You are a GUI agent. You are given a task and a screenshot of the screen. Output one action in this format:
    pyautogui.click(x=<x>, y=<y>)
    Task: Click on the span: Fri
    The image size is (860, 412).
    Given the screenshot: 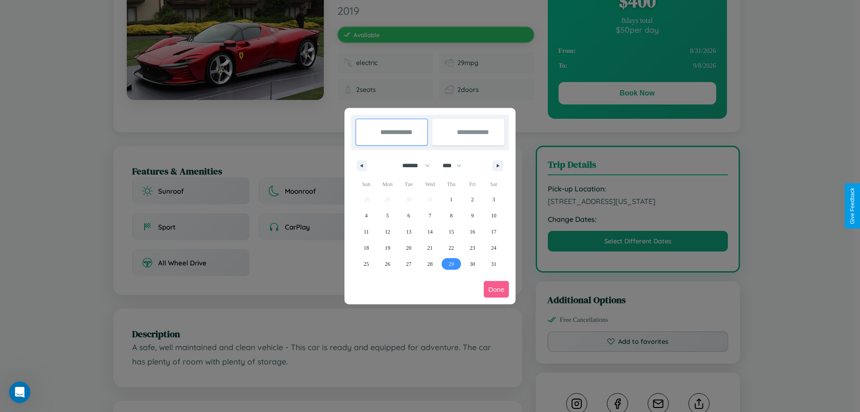 What is the action you would take?
    pyautogui.click(x=472, y=184)
    